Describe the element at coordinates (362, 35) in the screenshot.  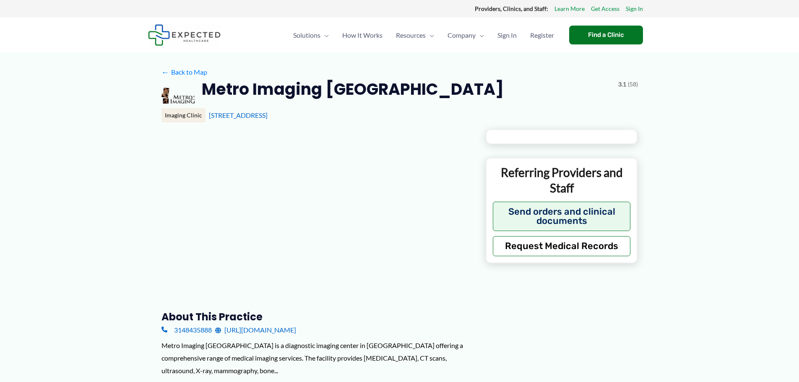
I see `a: How It Works` at that location.